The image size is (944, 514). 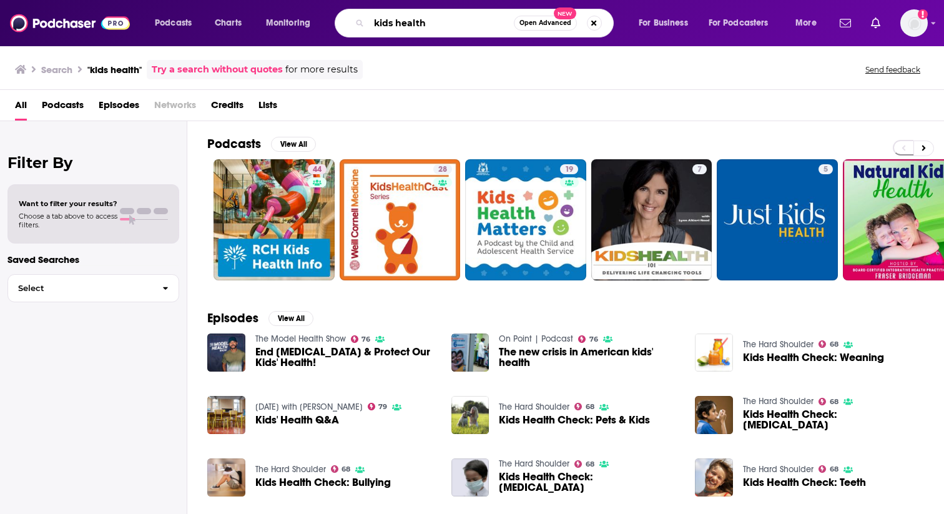 I want to click on div: Search podcasts, credits, & more..., so click(x=486, y=23).